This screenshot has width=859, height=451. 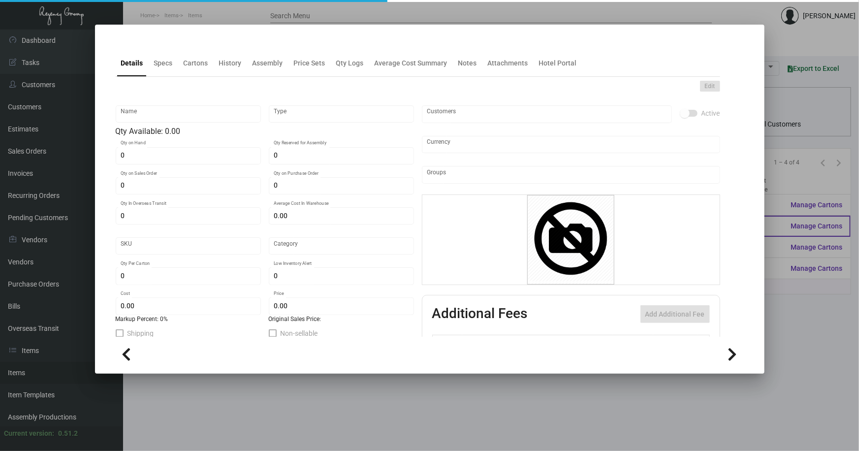 I want to click on div: History, so click(x=230, y=63).